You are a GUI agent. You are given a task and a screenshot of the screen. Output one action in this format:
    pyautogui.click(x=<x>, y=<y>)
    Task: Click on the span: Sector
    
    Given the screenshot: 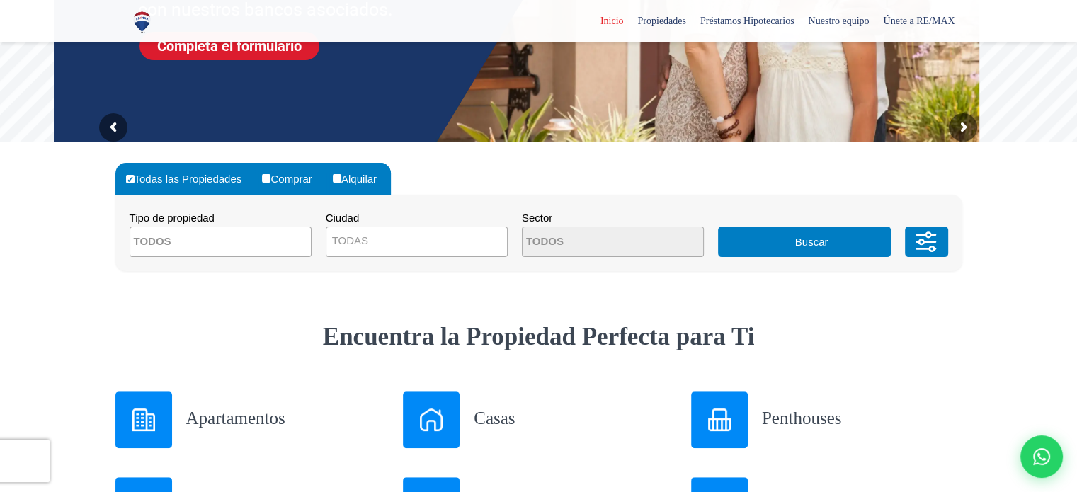 What is the action you would take?
    pyautogui.click(x=537, y=217)
    